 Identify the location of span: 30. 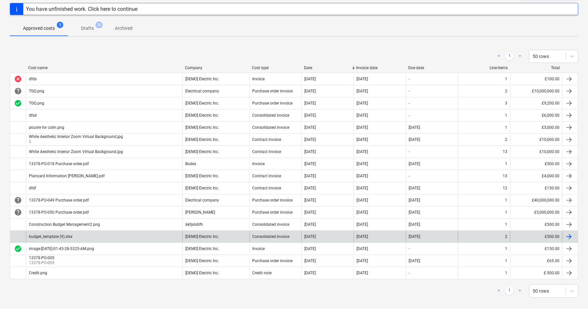
(99, 25).